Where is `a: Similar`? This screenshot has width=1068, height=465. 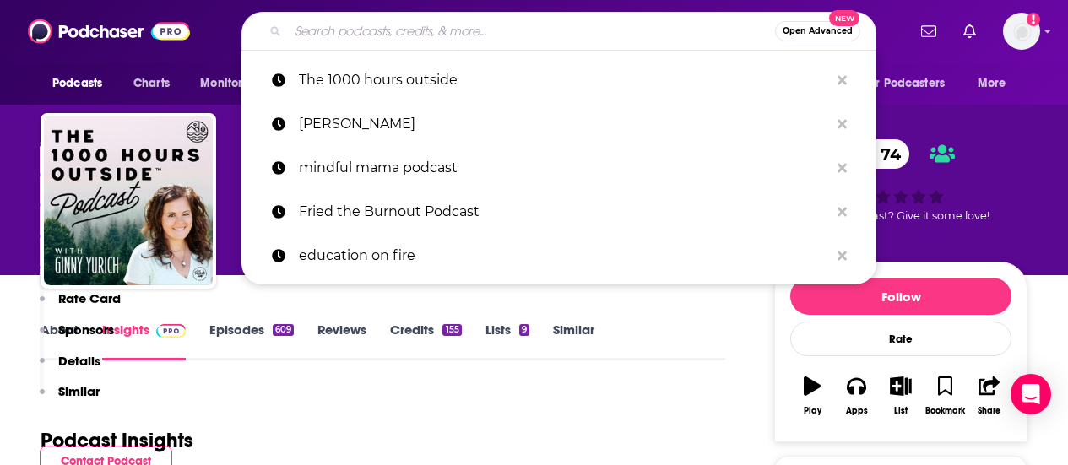
a: Similar is located at coordinates (573, 341).